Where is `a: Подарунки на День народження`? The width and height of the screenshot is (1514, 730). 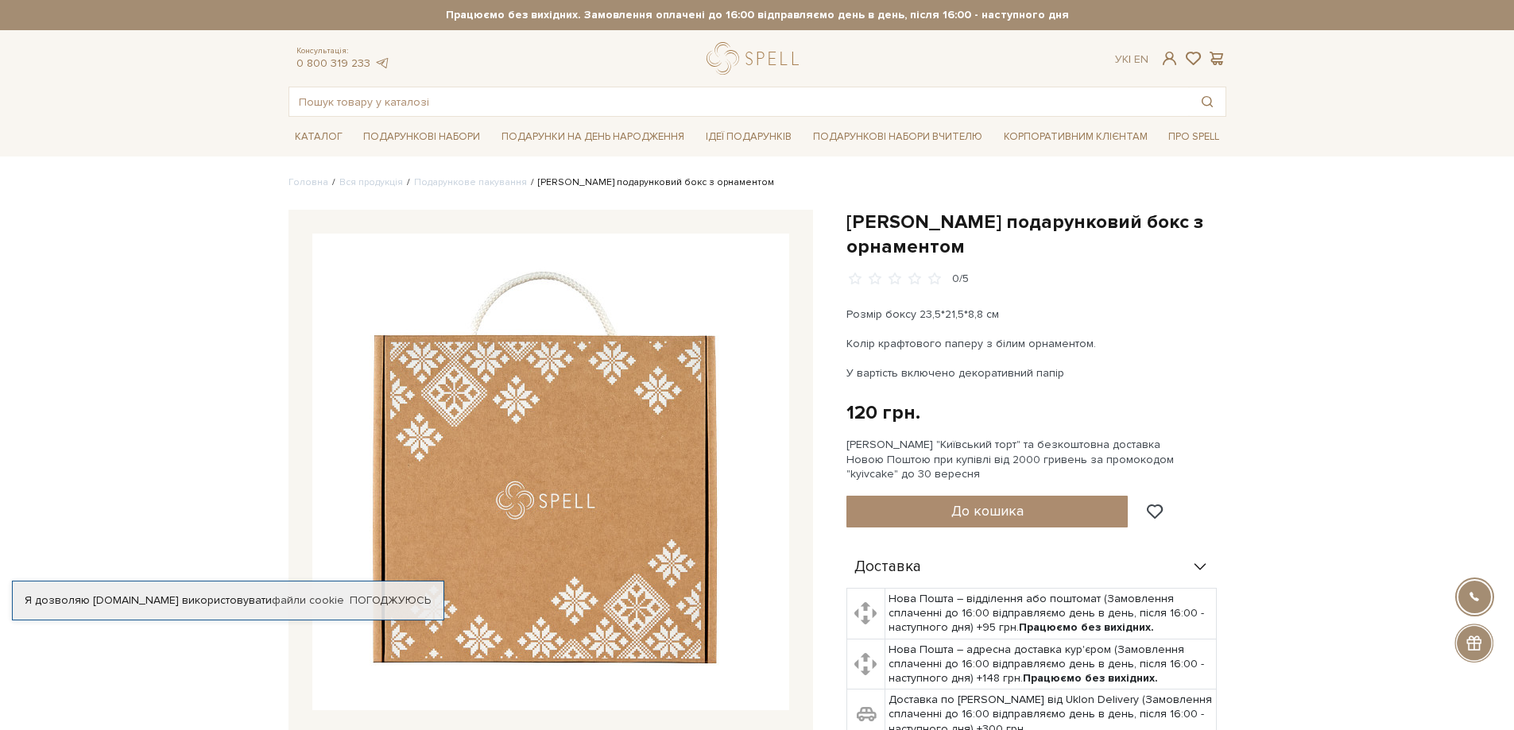
a: Подарунки на День народження is located at coordinates (593, 137).